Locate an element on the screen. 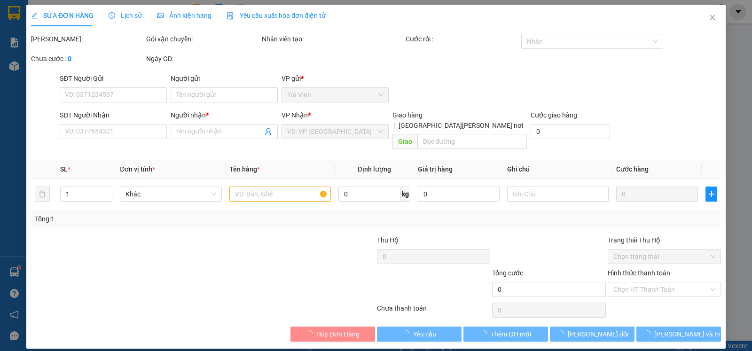 This screenshot has width=752, height=351. input: VD: Bàn, Ghế is located at coordinates (280, 194).